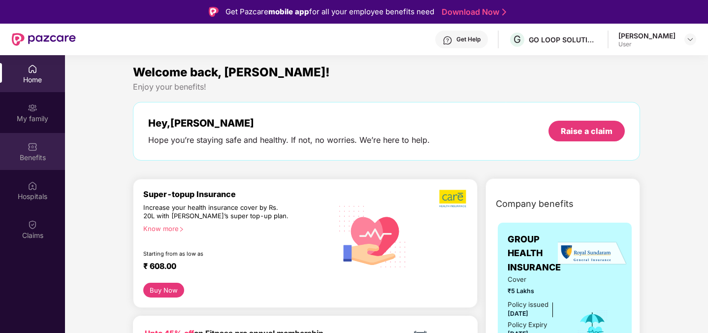  What do you see at coordinates (586, 131) in the screenshot?
I see `div: Raise a claim` at bounding box center [586, 131].